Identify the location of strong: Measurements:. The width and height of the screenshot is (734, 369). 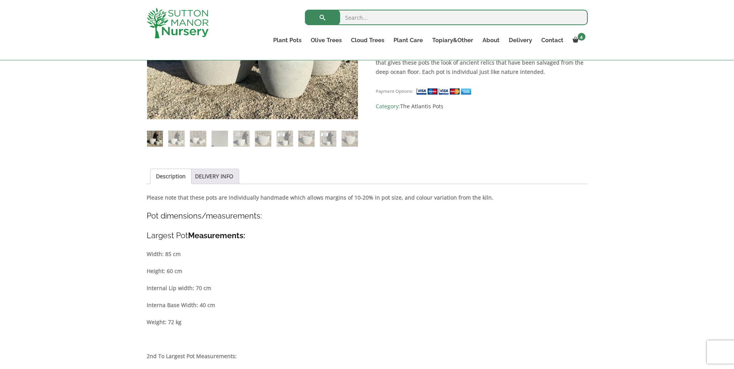
(217, 236).